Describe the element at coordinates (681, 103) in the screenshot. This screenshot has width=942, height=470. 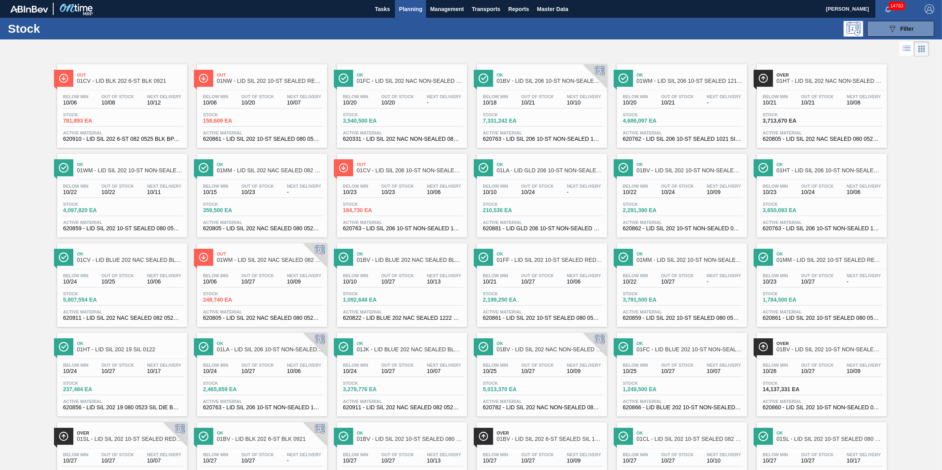
I see `a: ÍconeOk01WM - LID SIL 206 10-ST SEALED 1218 SIL 2018 OBelow Min10/20Out Of Stock10/21Next Deliver...` at that location.